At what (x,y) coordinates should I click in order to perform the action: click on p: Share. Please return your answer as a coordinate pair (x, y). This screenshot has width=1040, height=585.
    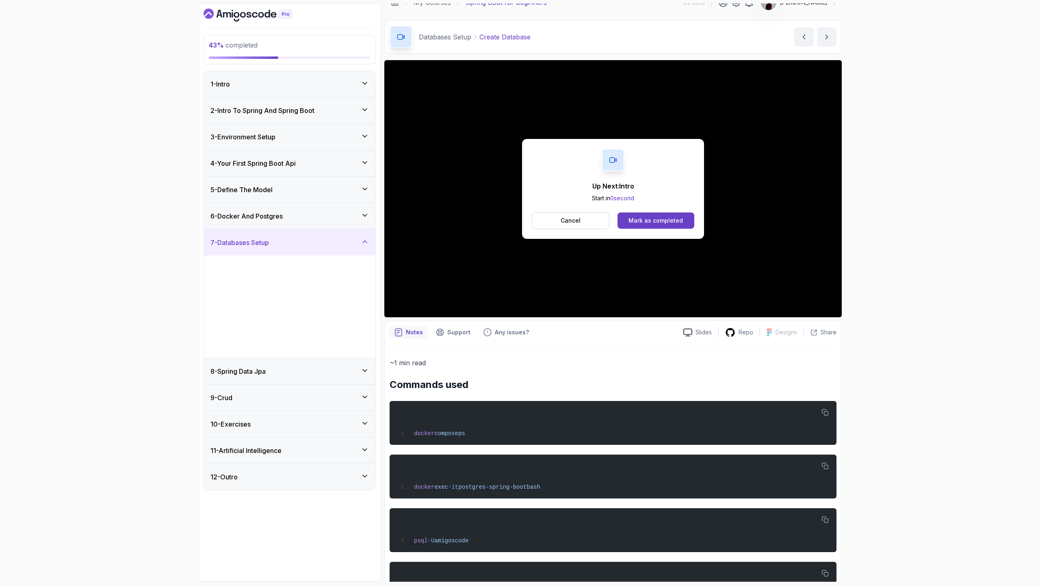
    Looking at the image, I should click on (828, 332).